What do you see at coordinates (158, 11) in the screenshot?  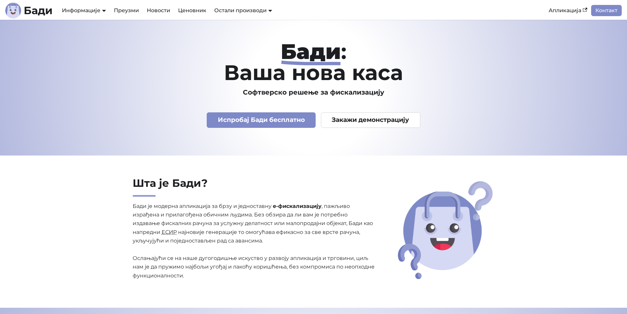 I see `a: Новости` at bounding box center [158, 11].